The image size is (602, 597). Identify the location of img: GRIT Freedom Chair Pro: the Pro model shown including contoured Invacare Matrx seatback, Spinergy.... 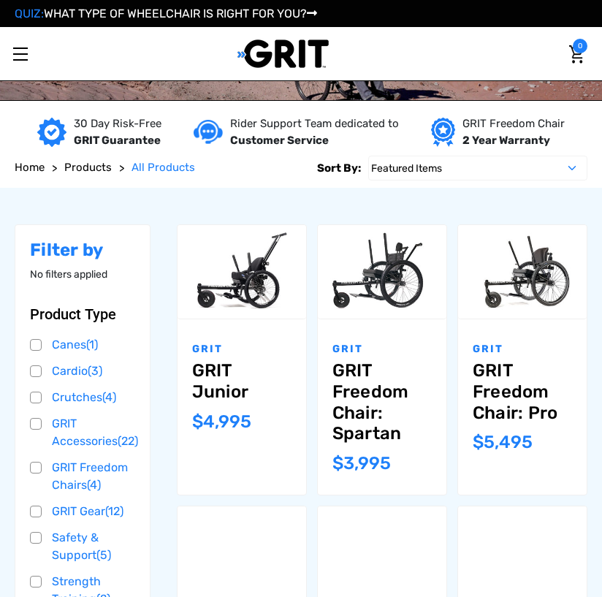
(523, 272).